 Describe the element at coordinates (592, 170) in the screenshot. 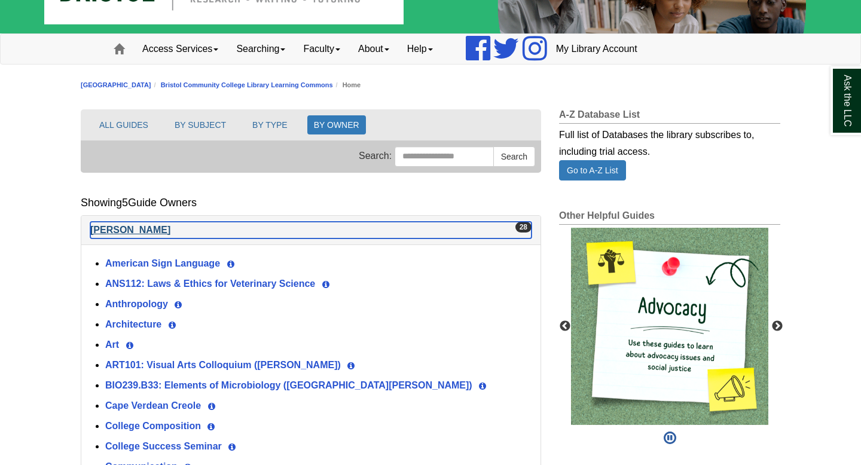

I see `a: Go to A-Z List` at that location.